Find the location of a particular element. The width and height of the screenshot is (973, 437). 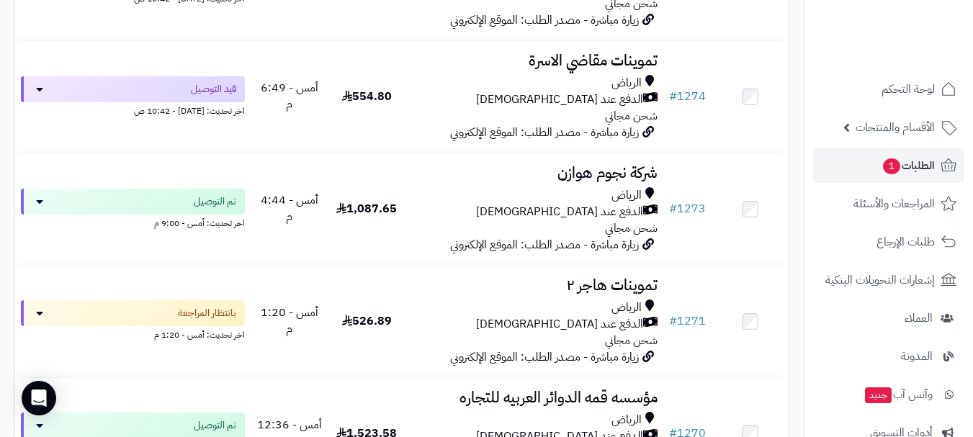

span: المراجعات والأسئلة is located at coordinates (893, 204).